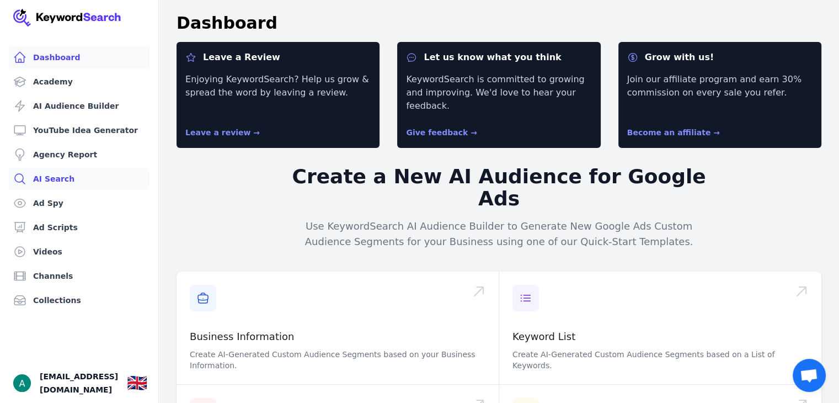  What do you see at coordinates (278, 57) in the screenshot?
I see `dt: Leave a Review` at bounding box center [278, 57].